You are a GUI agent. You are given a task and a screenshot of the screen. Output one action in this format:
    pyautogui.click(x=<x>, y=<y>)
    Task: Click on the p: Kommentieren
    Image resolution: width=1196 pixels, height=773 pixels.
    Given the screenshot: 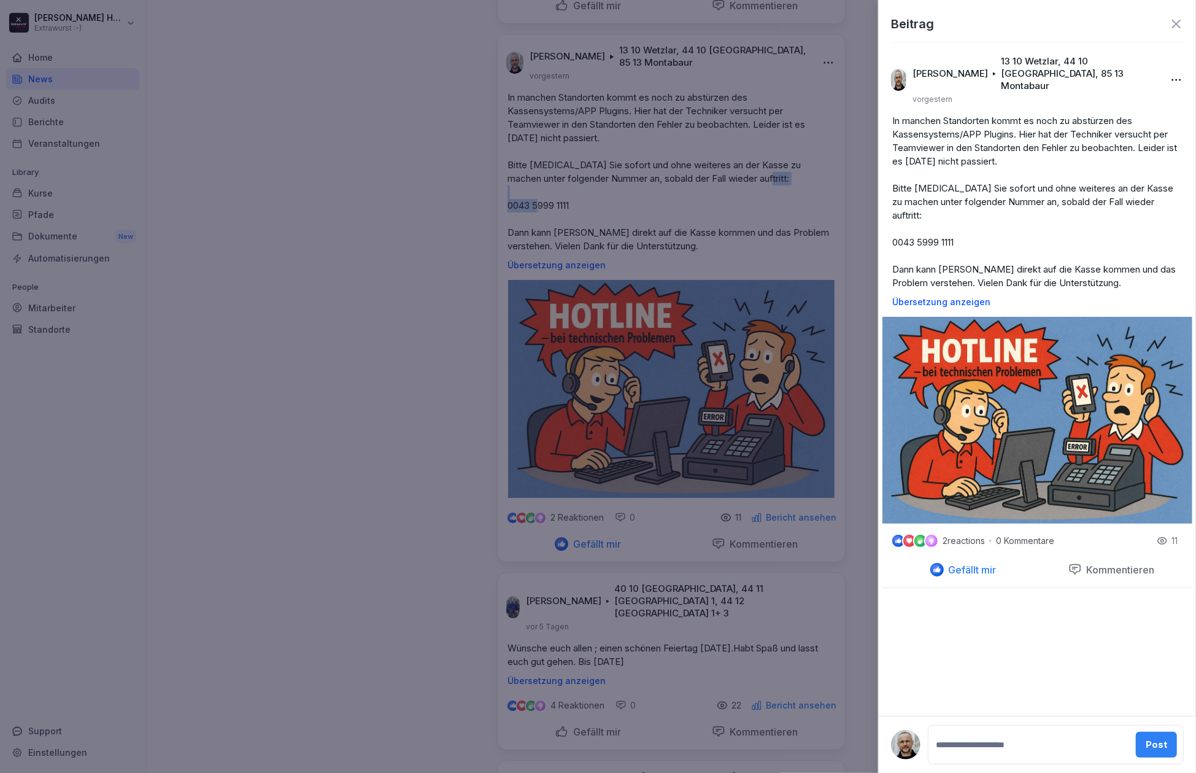 What is the action you would take?
    pyautogui.click(x=1118, y=569)
    